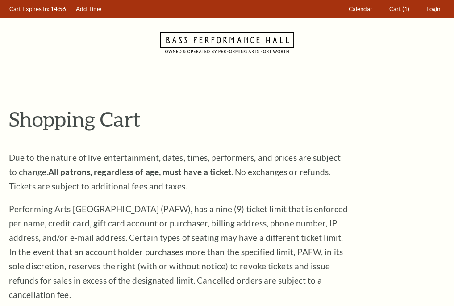 This screenshot has height=306, width=454. Describe the element at coordinates (89, 9) in the screenshot. I see `a: Add Time` at that location.